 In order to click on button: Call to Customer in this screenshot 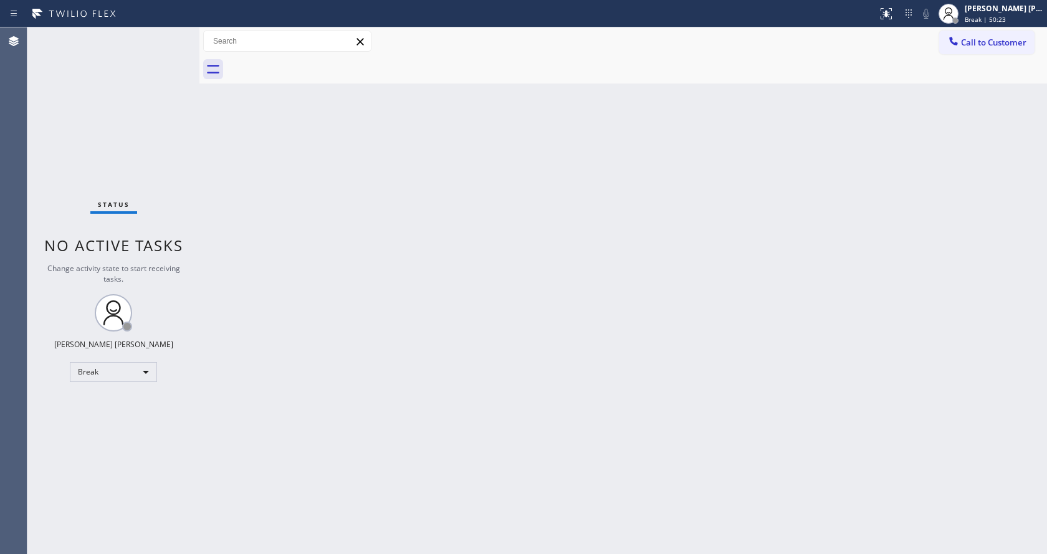, I will do `click(986, 42)`.